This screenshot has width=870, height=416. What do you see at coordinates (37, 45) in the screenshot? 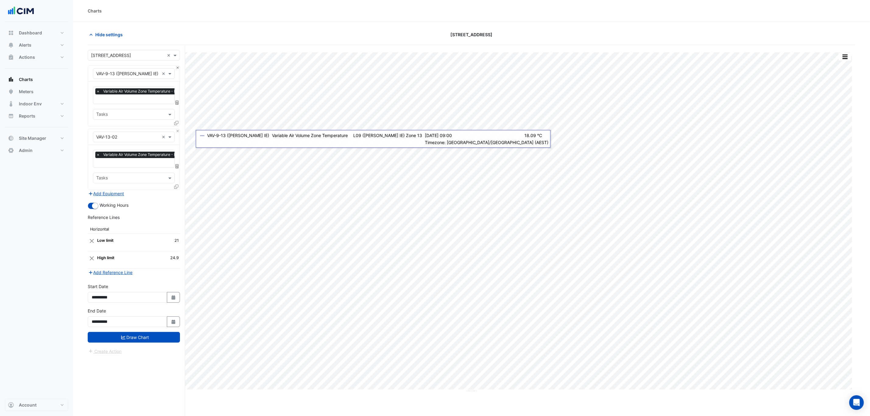
I see `button: Alerts` at bounding box center [37, 45].